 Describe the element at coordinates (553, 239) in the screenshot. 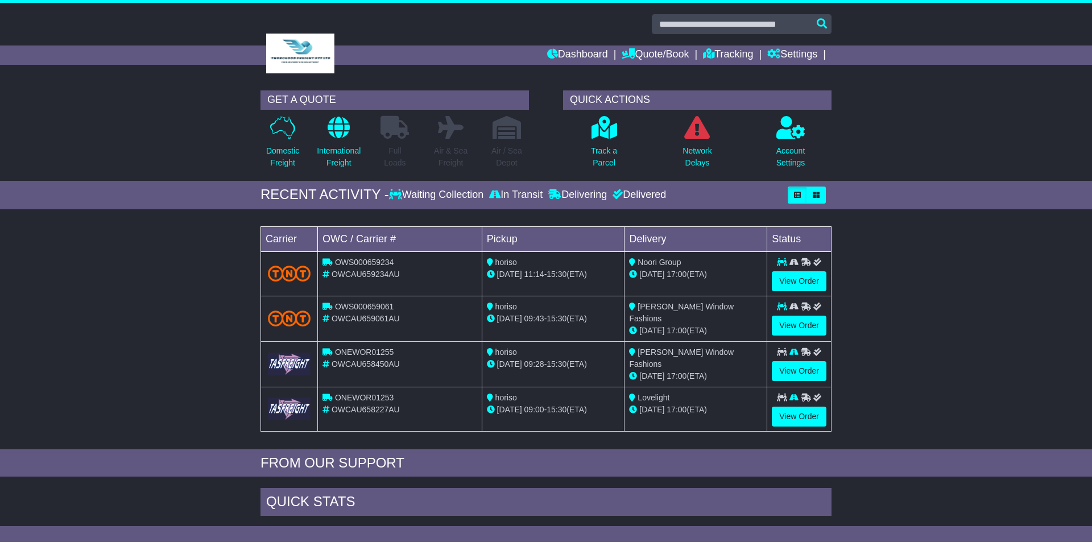

I see `td: Pickup` at that location.